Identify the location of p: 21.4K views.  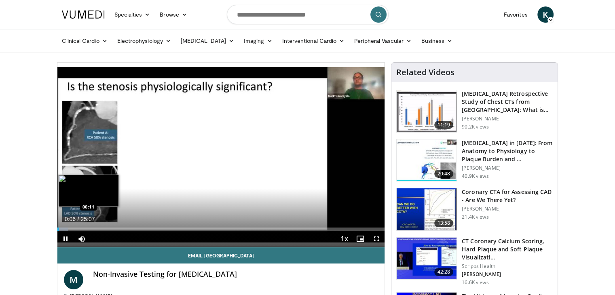
(475, 217).